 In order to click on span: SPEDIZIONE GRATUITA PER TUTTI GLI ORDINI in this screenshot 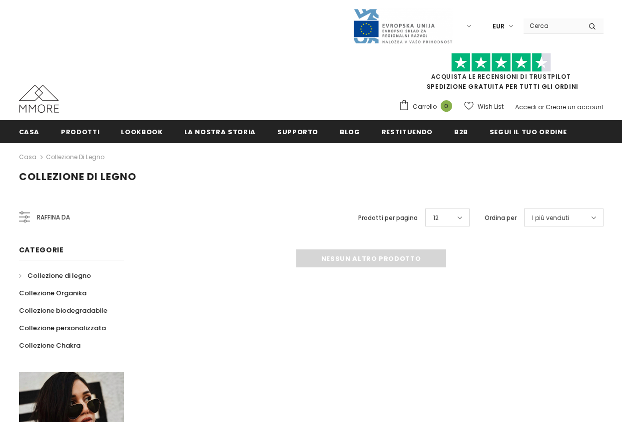, I will do `click(501, 74)`.